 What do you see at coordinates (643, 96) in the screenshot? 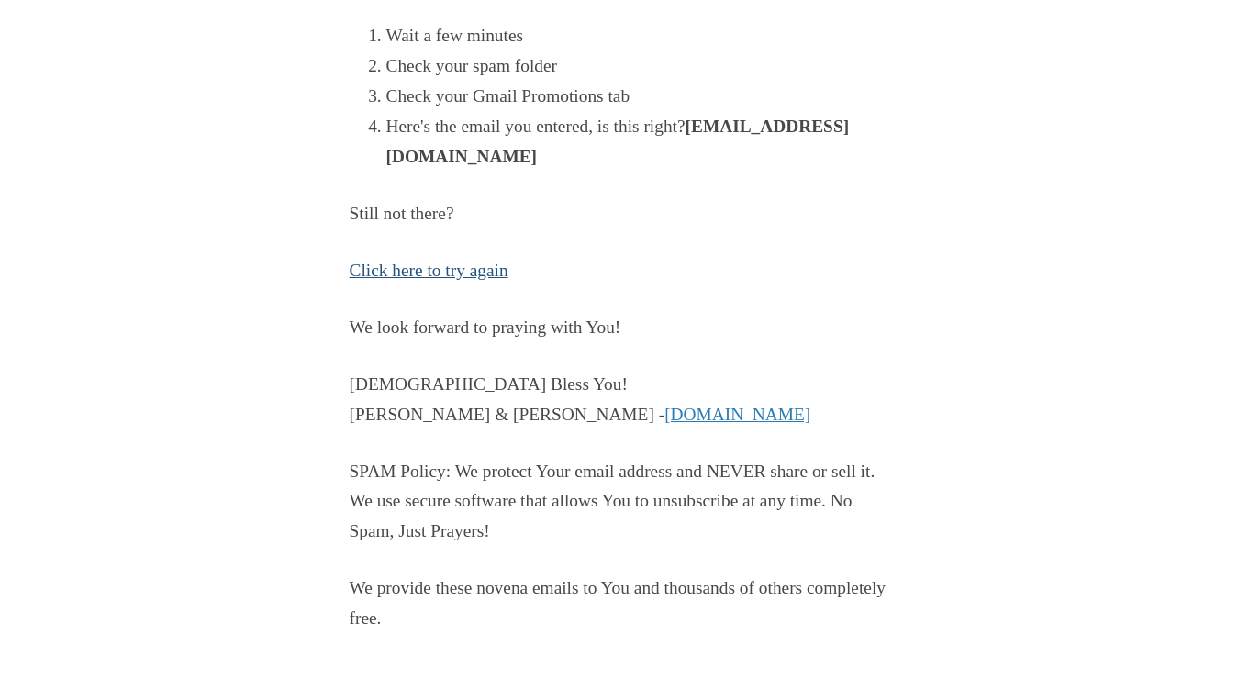
I see `li: Check your Gmail Promotions tab` at bounding box center [643, 96].